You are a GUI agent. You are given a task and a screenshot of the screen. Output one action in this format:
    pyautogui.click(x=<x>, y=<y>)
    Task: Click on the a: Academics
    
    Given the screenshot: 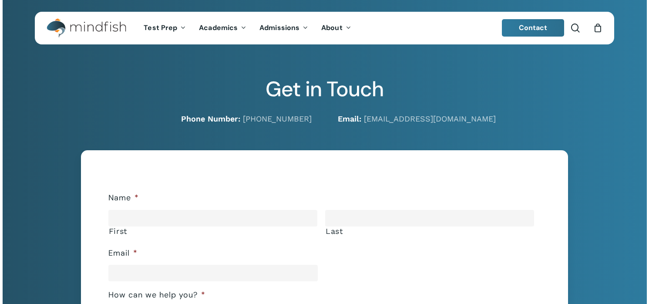 What is the action you would take?
    pyautogui.click(x=222, y=28)
    